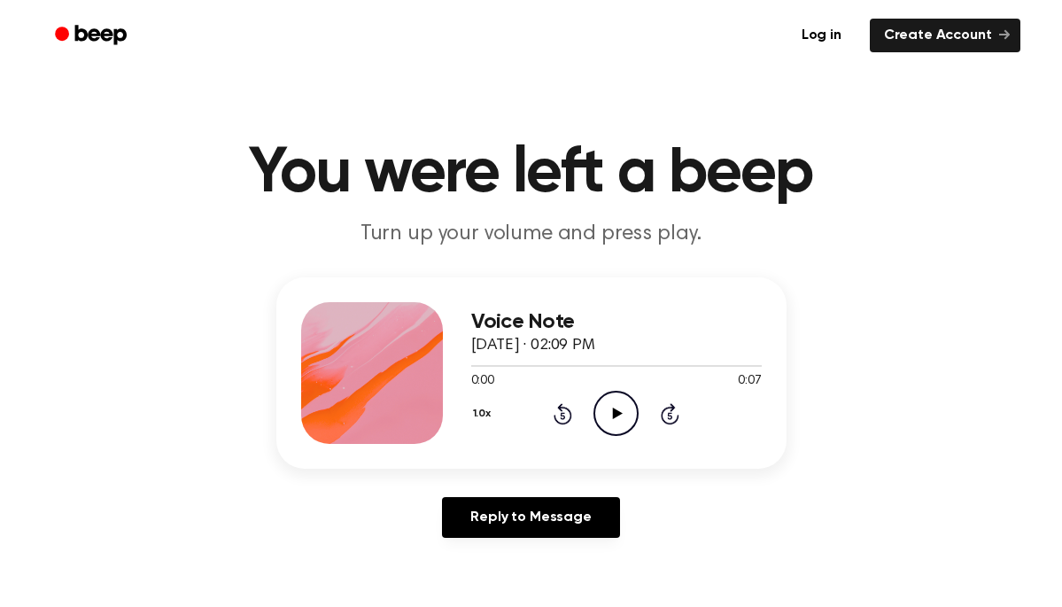 The width and height of the screenshot is (1062, 607). I want to click on a: Log in, so click(821, 35).